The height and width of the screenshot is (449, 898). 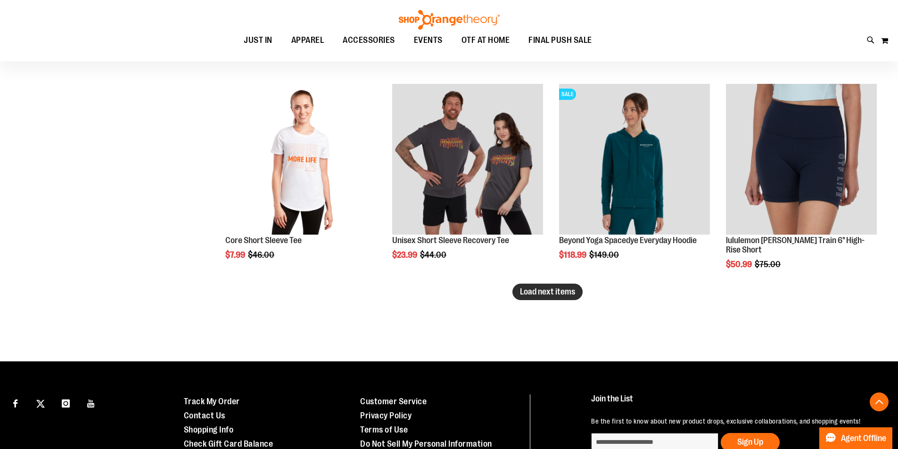 What do you see at coordinates (428, 41) in the screenshot?
I see `a: EVENTS` at bounding box center [428, 41].